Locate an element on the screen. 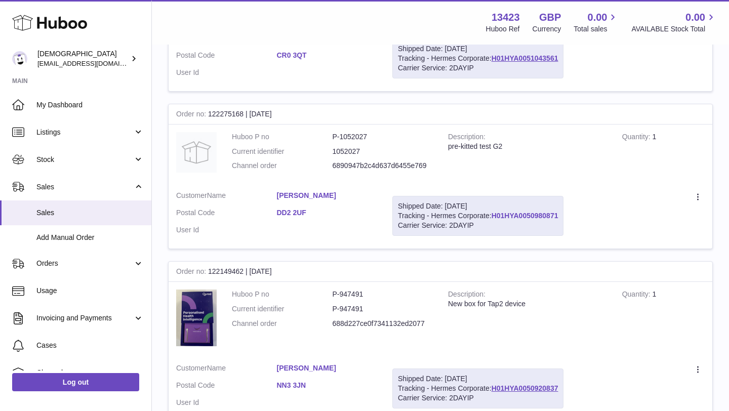 Image resolution: width=729 pixels, height=411 pixels. img: no-photo.jpg is located at coordinates (196, 152).